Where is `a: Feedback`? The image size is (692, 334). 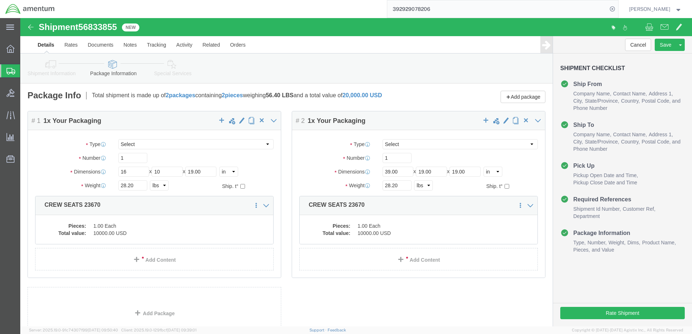 a: Feedback is located at coordinates (337, 330).